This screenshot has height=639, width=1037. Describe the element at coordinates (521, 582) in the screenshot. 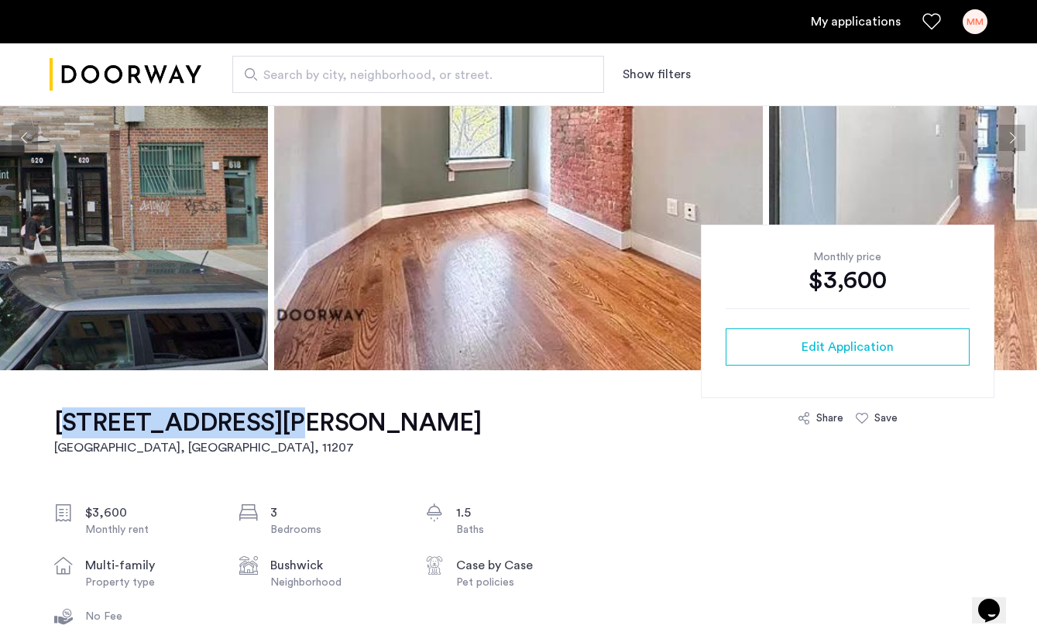

I see `div: Pet policies` at that location.